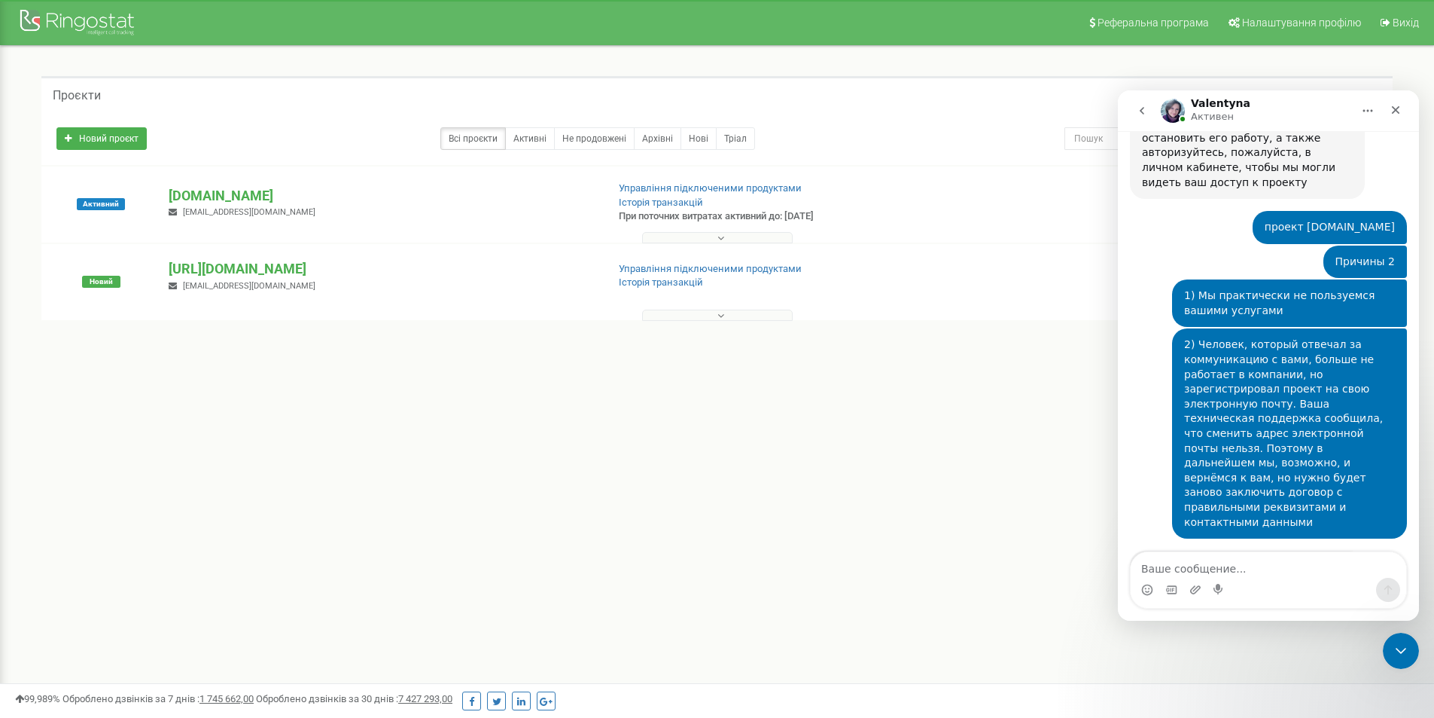 Image resolution: width=1434 pixels, height=718 pixels. Describe the element at coordinates (1406, 23) in the screenshot. I see `span: Вихід` at that location.